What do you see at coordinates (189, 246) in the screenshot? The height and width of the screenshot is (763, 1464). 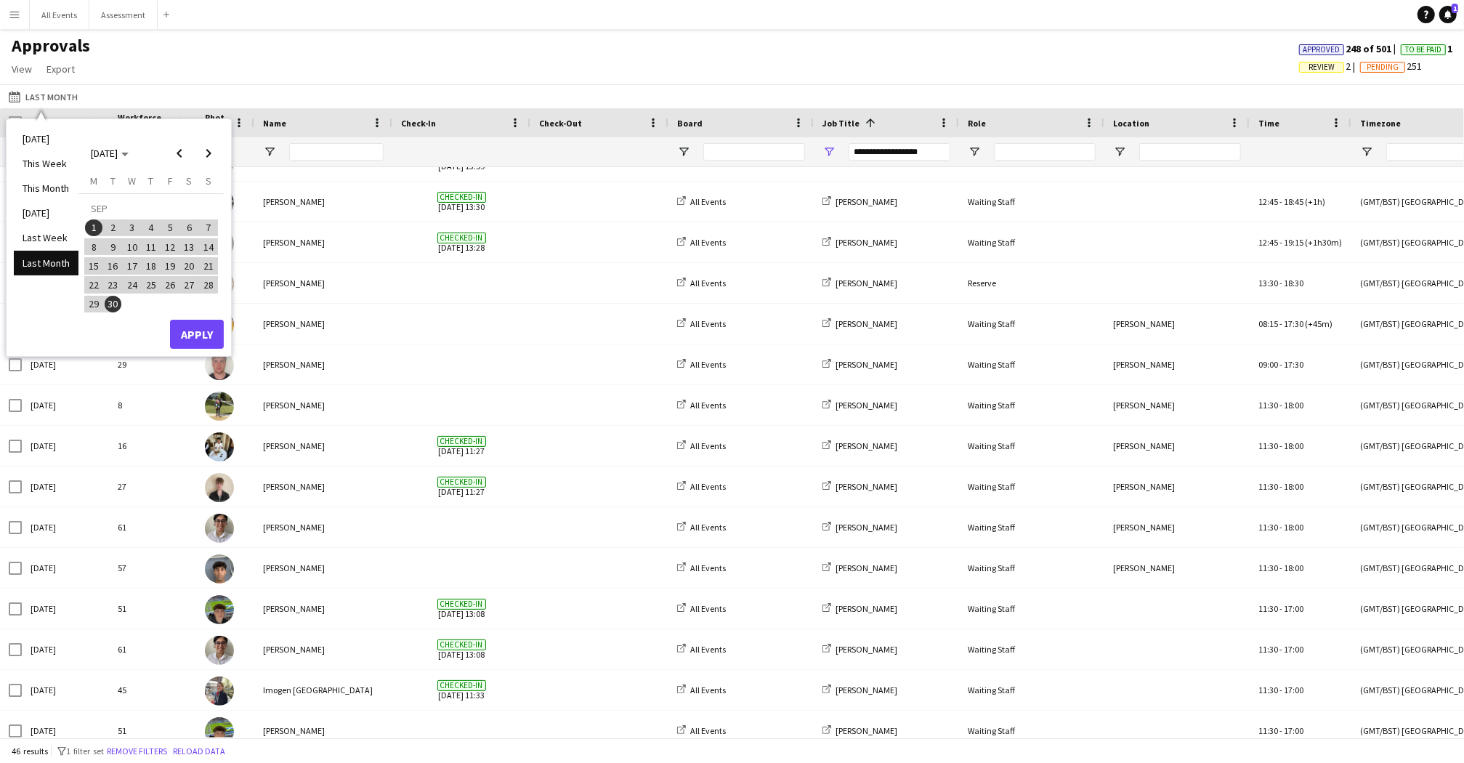 I see `button: 13-09-2025` at bounding box center [189, 246].